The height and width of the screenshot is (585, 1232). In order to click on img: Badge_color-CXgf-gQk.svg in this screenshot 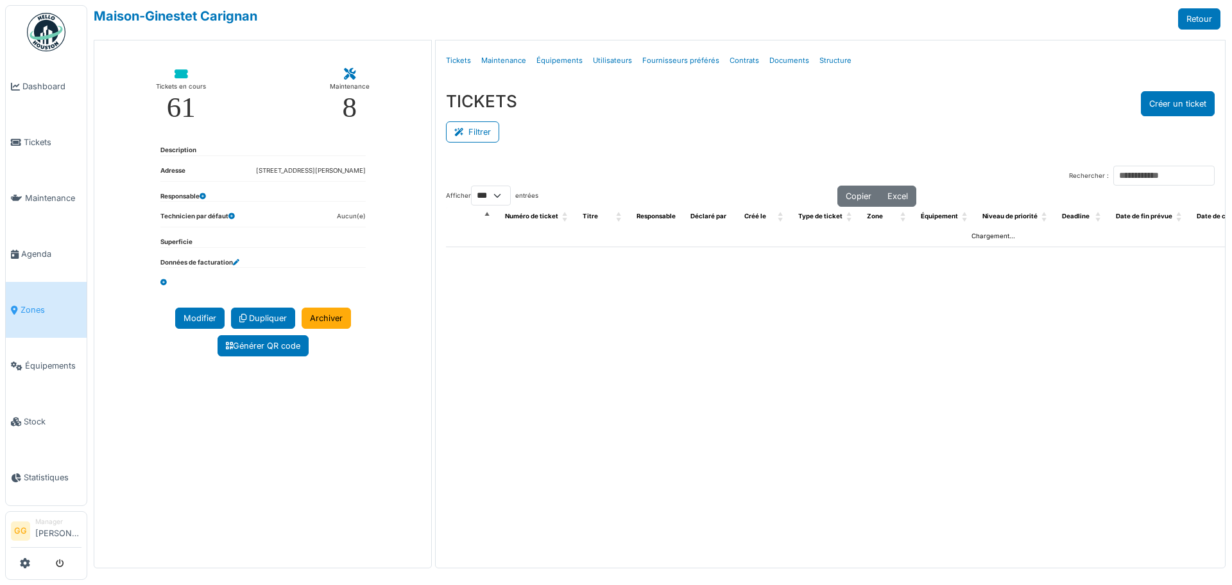, I will do `click(46, 32)`.